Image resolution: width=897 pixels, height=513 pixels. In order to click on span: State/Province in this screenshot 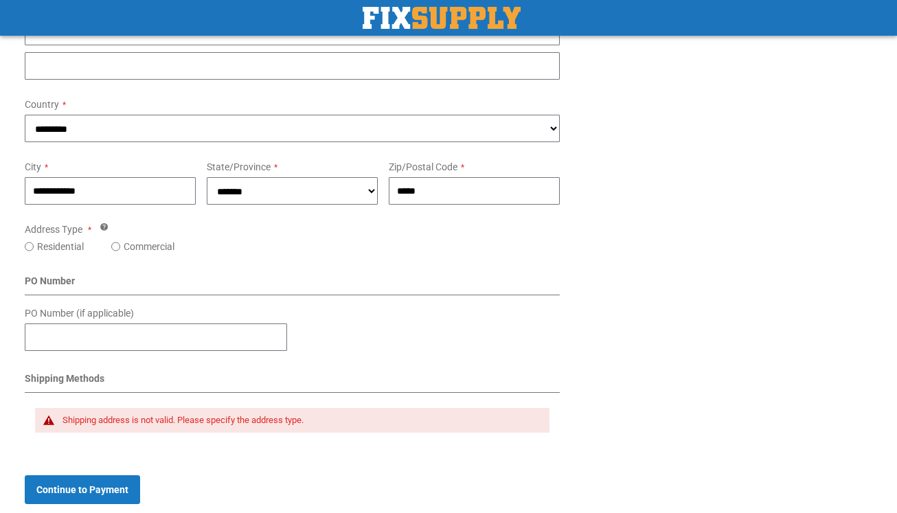, I will do `click(238, 167)`.